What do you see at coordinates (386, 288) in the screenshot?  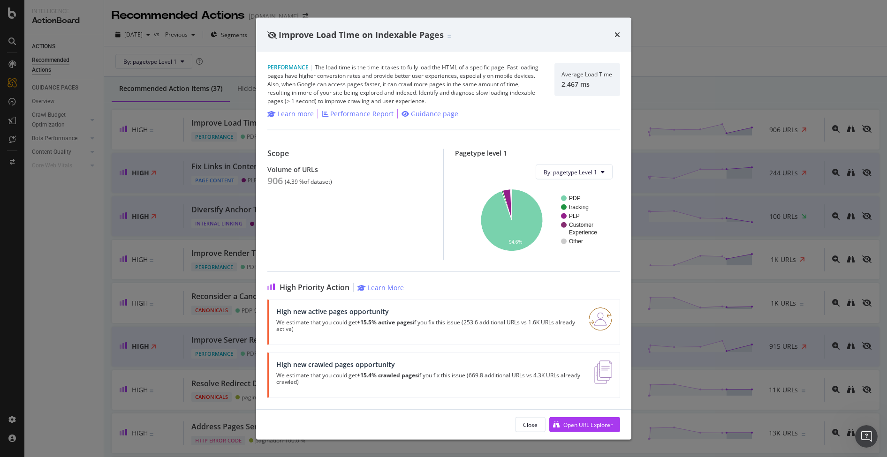 I see `div: Learn More` at bounding box center [386, 288].